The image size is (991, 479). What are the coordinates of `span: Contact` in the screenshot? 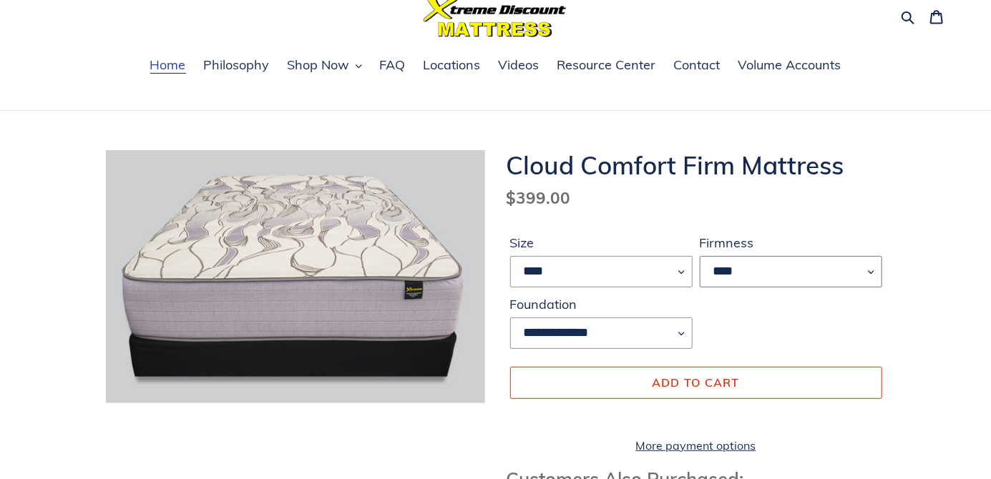 It's located at (697, 65).